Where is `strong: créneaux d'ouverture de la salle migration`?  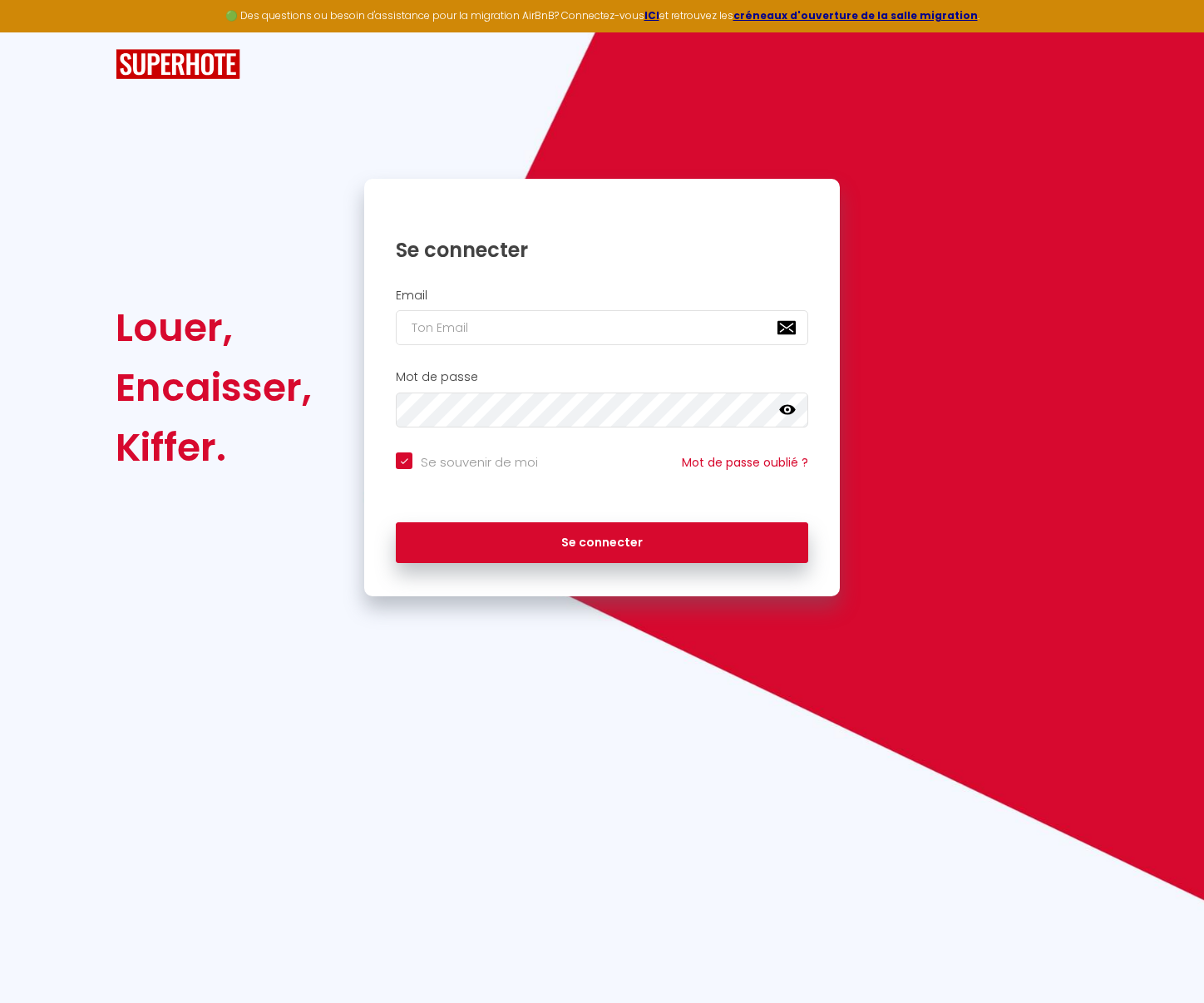 strong: créneaux d'ouverture de la salle migration is located at coordinates (856, 15).